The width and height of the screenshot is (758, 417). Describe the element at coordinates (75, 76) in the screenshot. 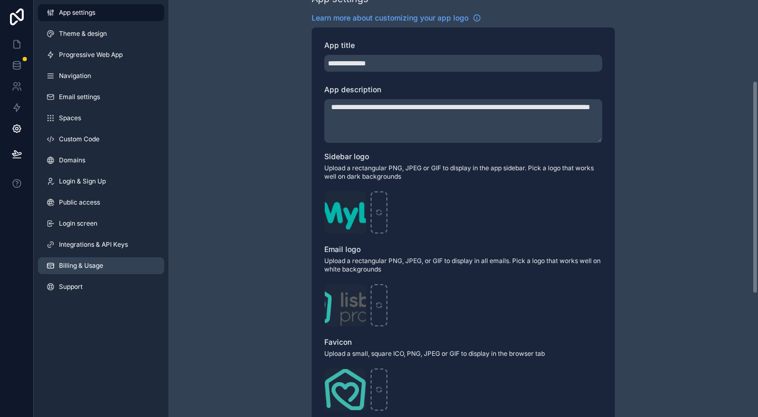

I see `span: Navigation` at that location.